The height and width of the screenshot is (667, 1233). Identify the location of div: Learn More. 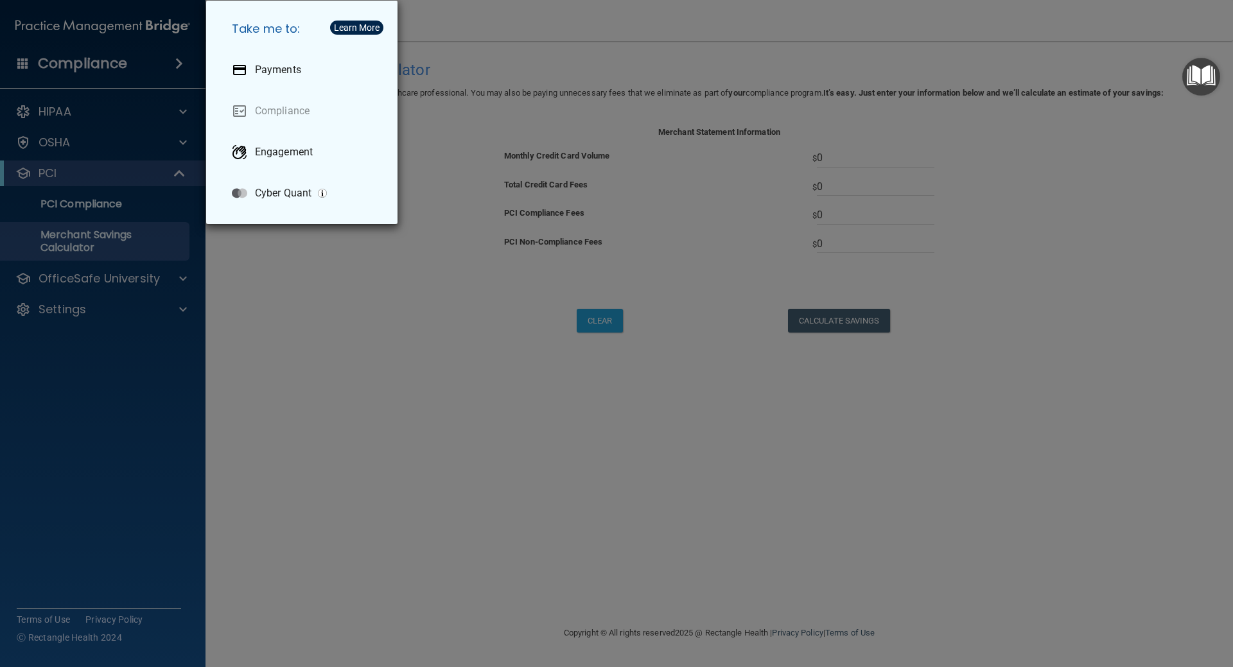
(357, 28).